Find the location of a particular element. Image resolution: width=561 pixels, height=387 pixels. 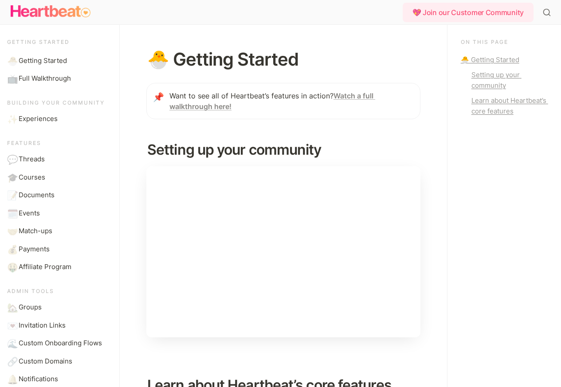

span: Custom Onboarding Flows is located at coordinates (60, 343).